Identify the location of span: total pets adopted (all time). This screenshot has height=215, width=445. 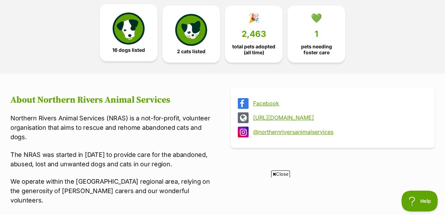
(254, 49).